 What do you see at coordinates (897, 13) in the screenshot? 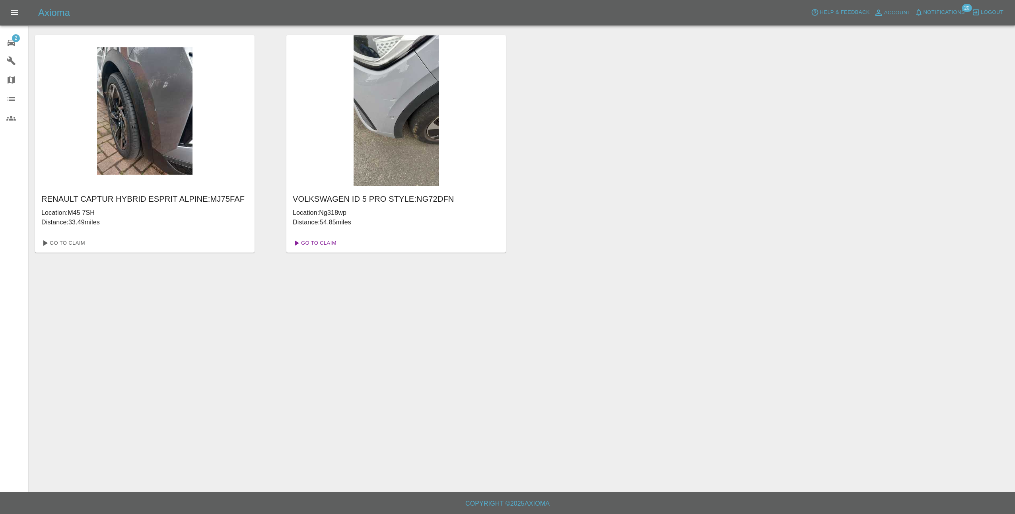
I see `span: Account` at bounding box center [897, 13].